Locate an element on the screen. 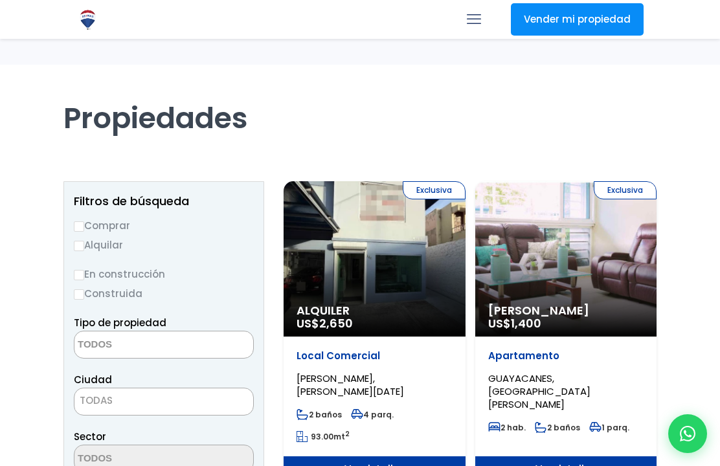 The image size is (720, 466). label: Comprar is located at coordinates (164, 225).